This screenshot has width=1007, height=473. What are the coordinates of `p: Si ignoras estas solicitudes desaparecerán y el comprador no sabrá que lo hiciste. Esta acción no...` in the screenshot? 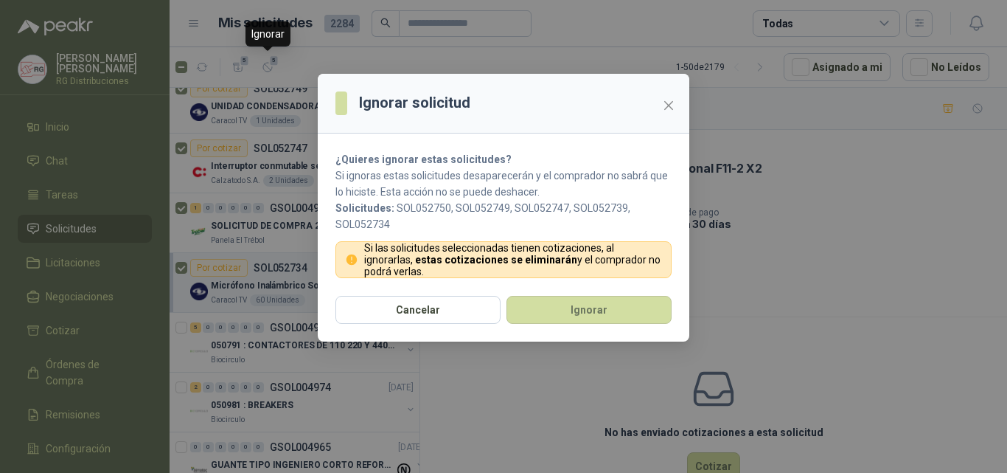 It's located at (504, 184).